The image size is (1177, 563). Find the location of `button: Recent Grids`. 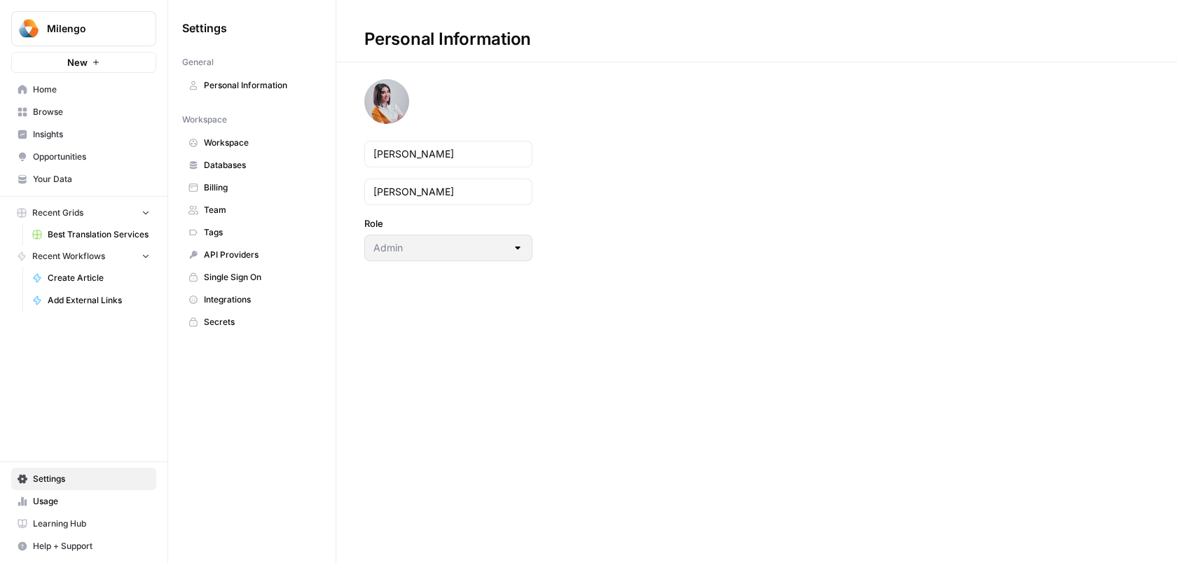

button: Recent Grids is located at coordinates (83, 213).